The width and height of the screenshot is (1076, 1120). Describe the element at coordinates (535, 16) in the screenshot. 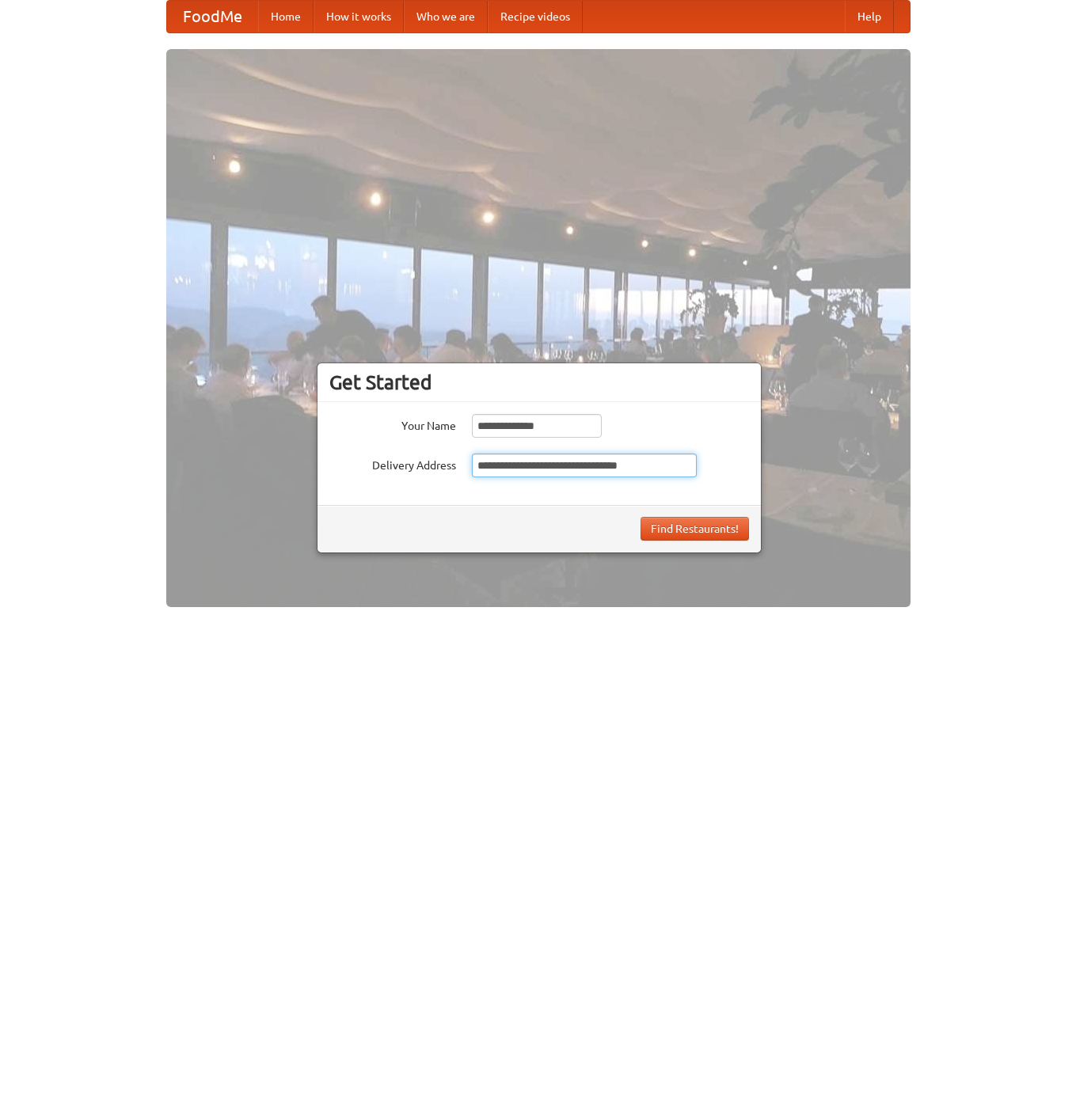

I see `a: Recipe videos` at that location.